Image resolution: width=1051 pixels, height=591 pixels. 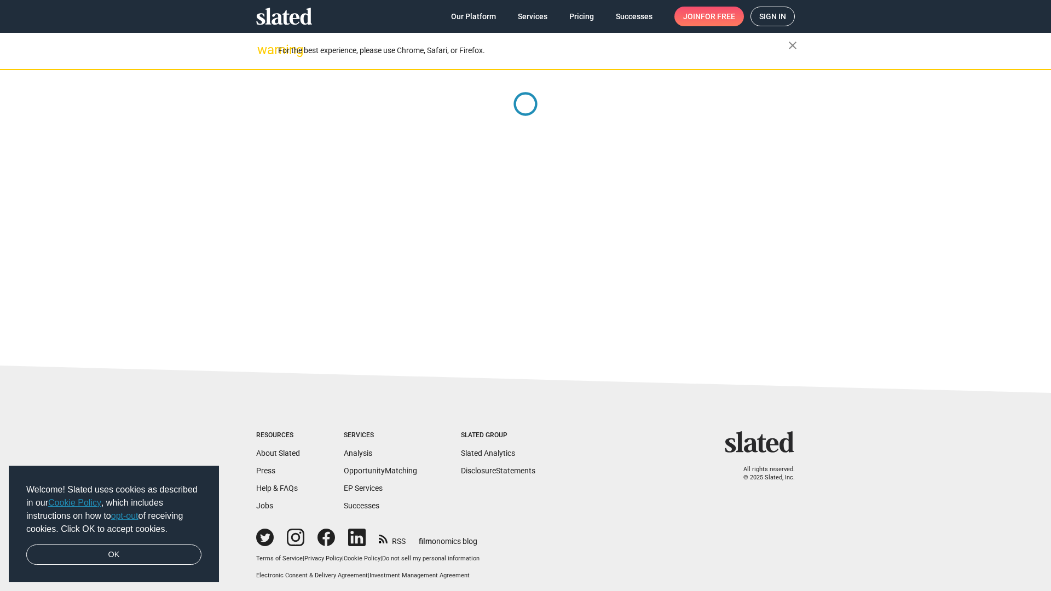 I want to click on mat-icon: warning, so click(x=264, y=50).